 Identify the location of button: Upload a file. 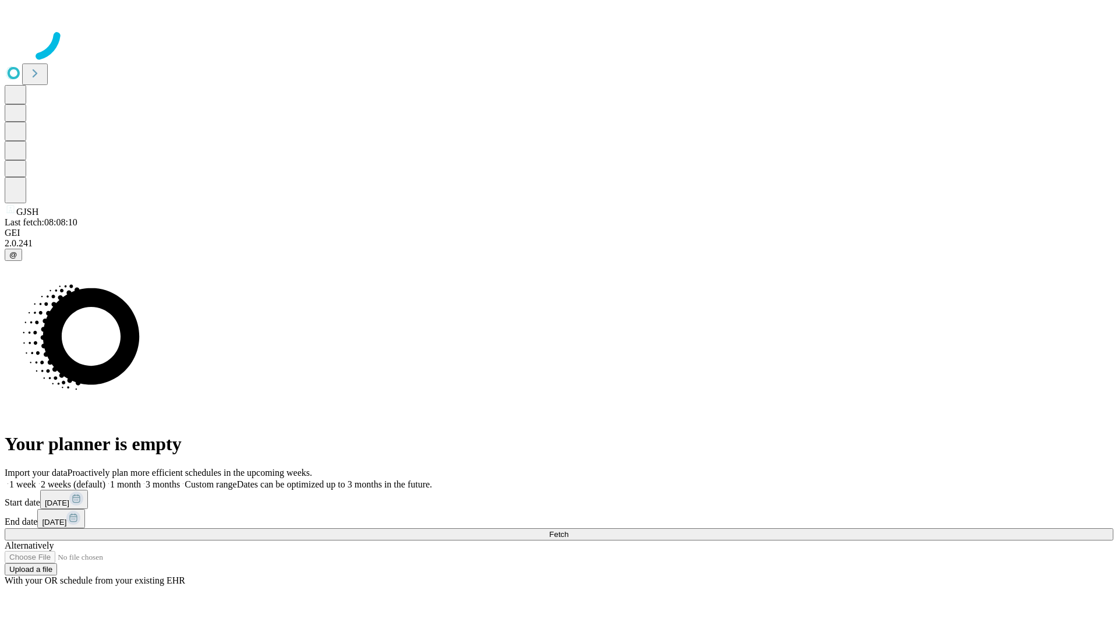
(31, 569).